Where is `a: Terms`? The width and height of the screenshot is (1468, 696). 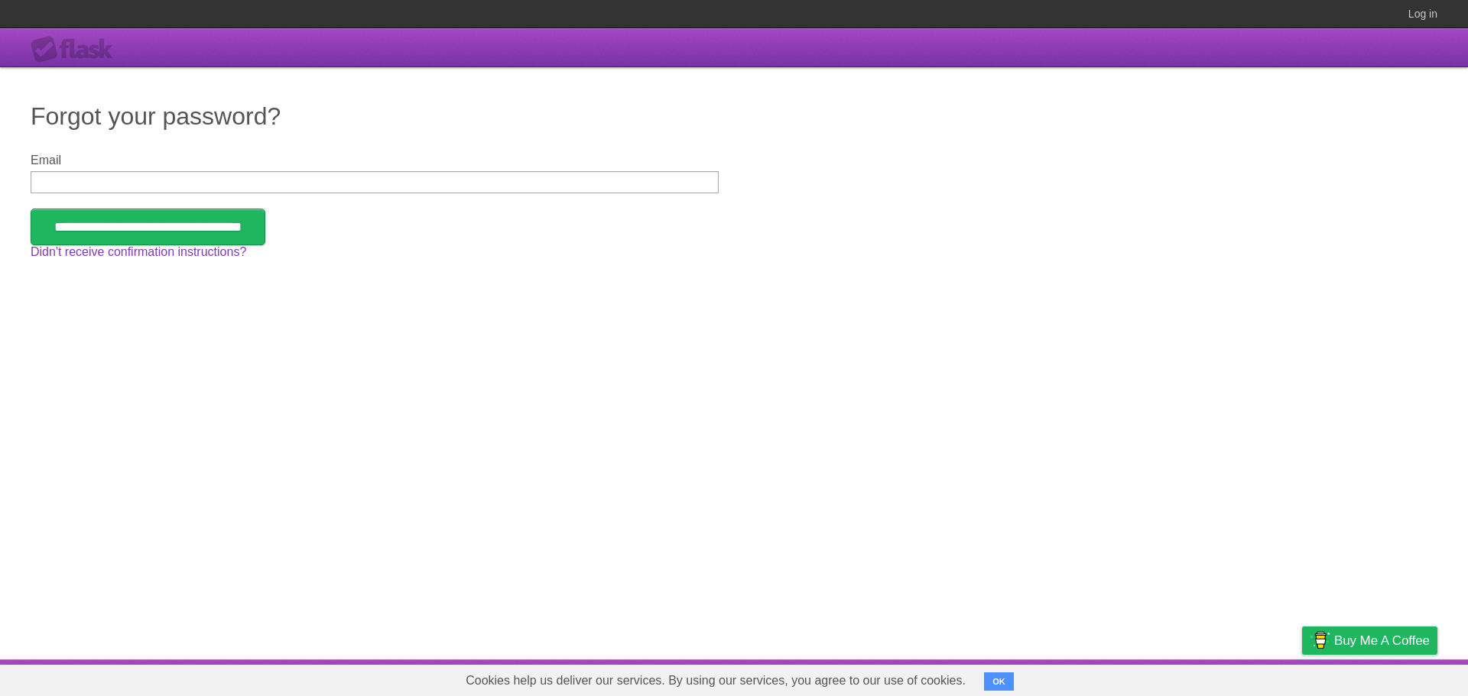
a: Terms is located at coordinates (1247, 678).